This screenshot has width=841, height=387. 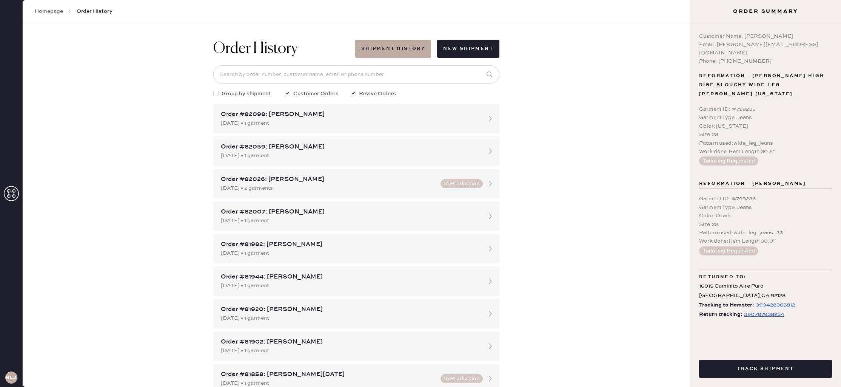 What do you see at coordinates (378, 94) in the screenshot?
I see `span: Revive Orders` at bounding box center [378, 94].